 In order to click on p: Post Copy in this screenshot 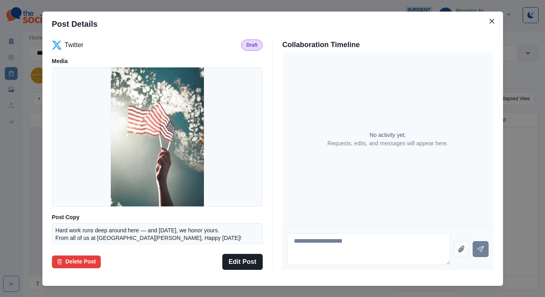, I will do `click(157, 217)`.